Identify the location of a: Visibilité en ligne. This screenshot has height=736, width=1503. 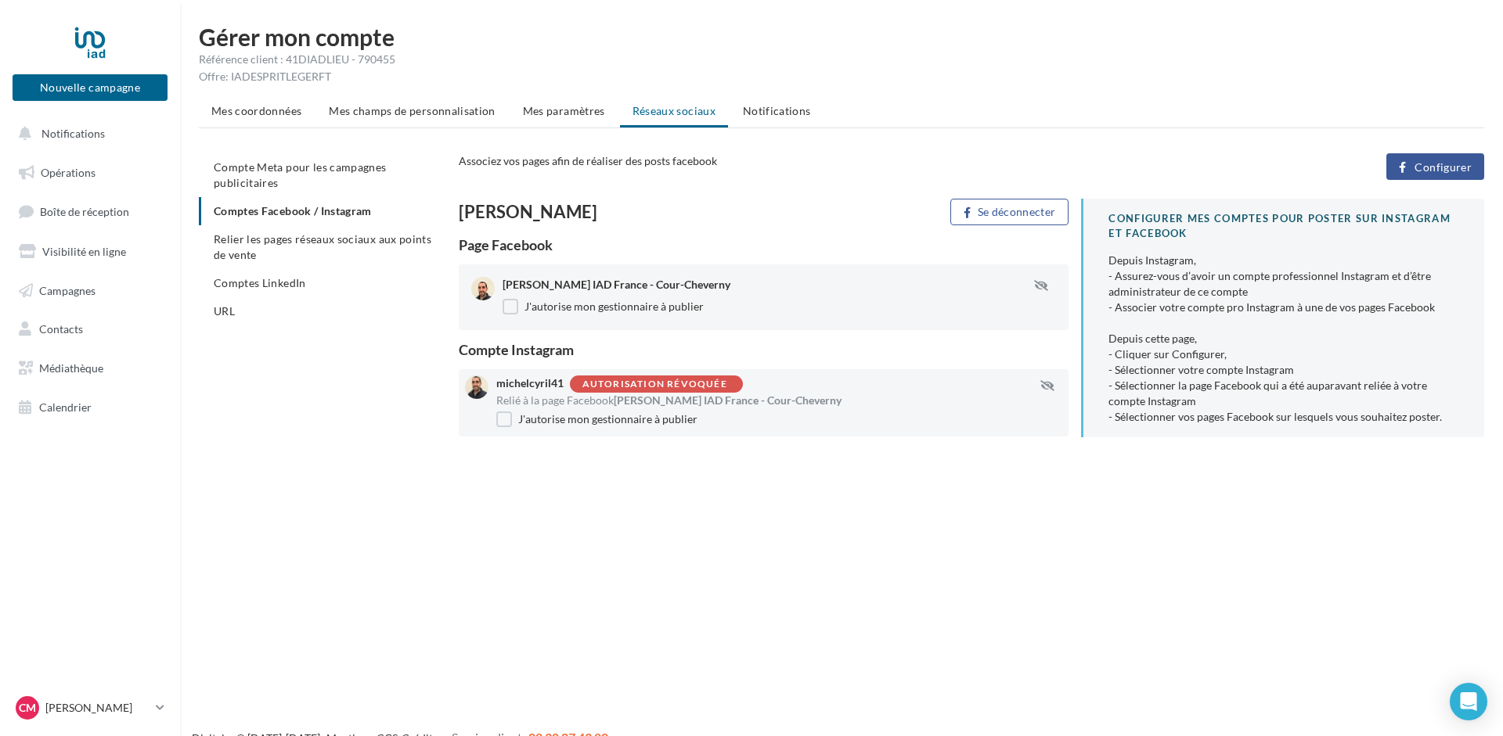
(90, 252).